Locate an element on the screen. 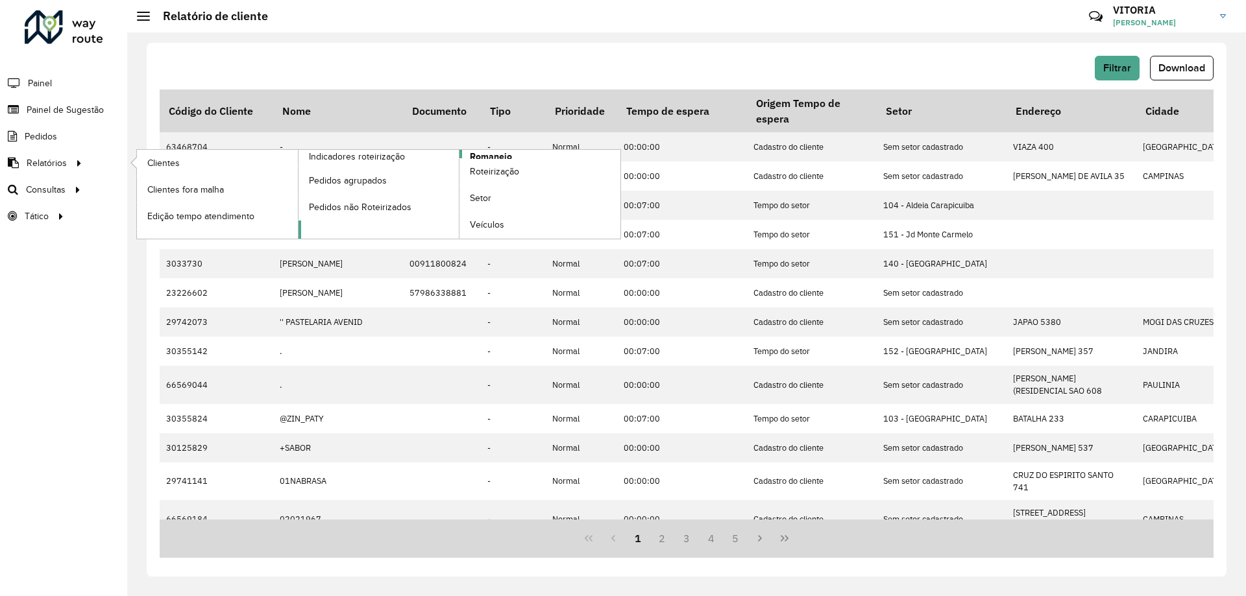 Image resolution: width=1246 pixels, height=596 pixels. span: Roteirização is located at coordinates (494, 171).